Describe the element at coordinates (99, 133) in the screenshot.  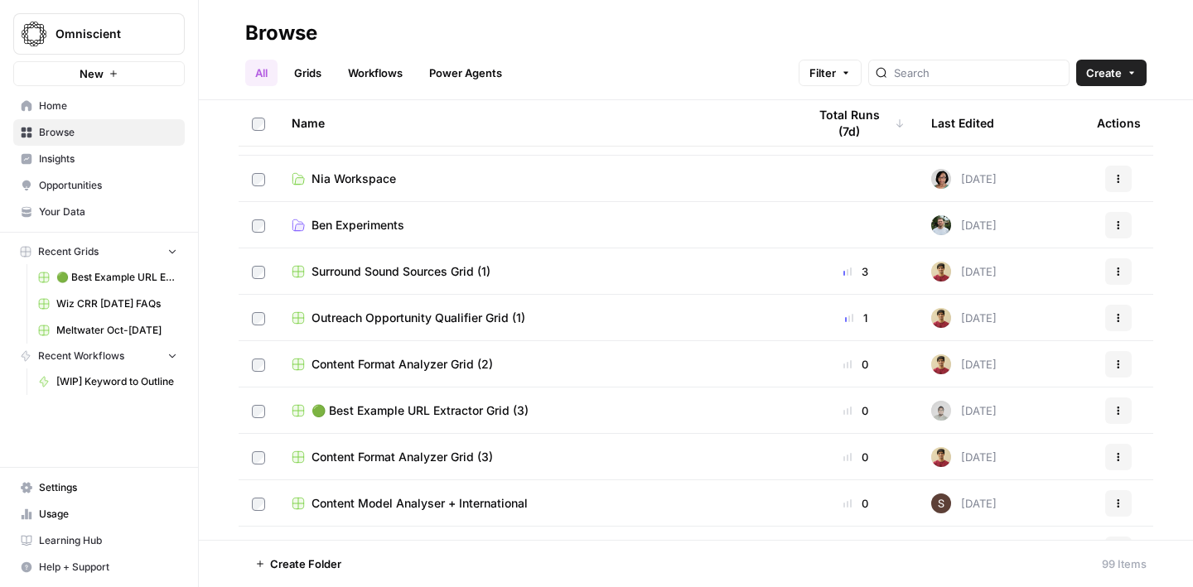
I see `a: Browse` at that location.